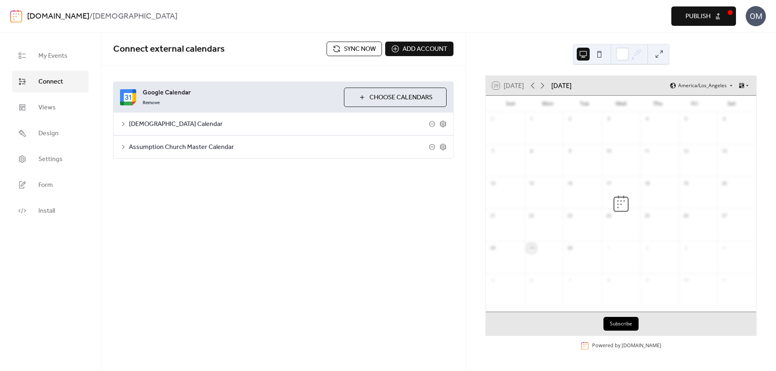 The height and width of the screenshot is (371, 776). I want to click on div: 23, so click(570, 216).